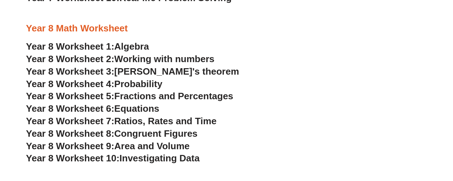 Image resolution: width=453 pixels, height=181 pixels. Describe the element at coordinates (112, 134) in the screenshot. I see `a: Year 8 Worksheet 8:Congruent Figures` at that location.